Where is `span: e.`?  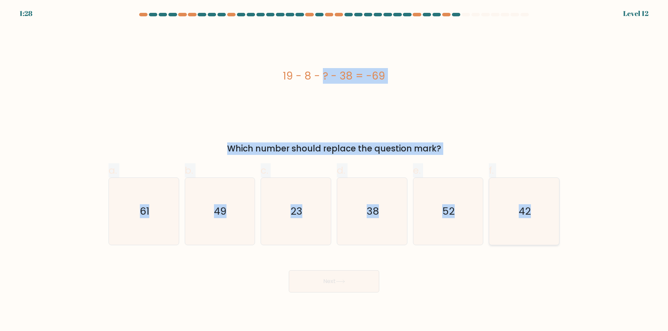
span: e. is located at coordinates (417, 170).